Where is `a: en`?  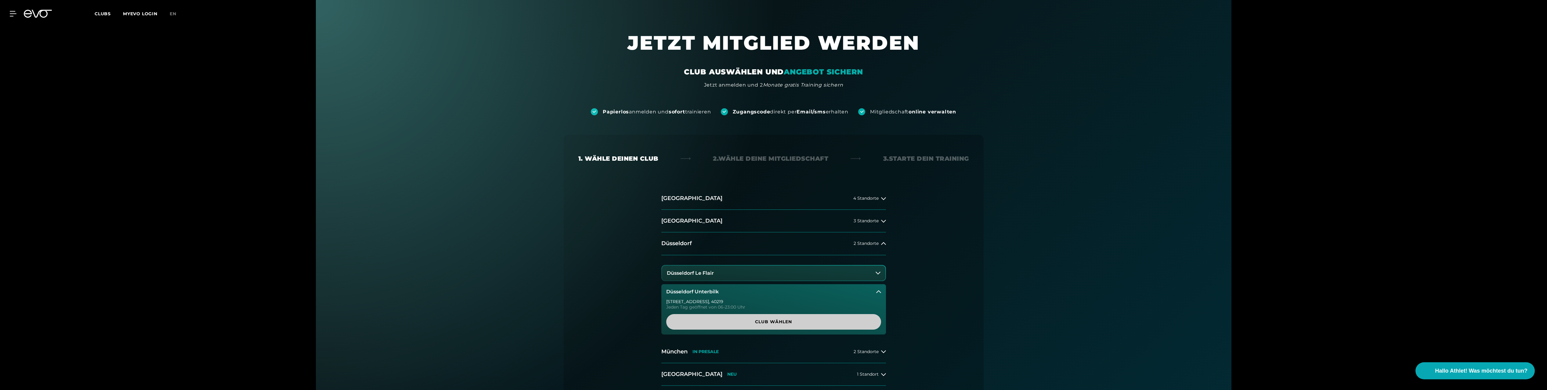
a: en is located at coordinates (177, 14).